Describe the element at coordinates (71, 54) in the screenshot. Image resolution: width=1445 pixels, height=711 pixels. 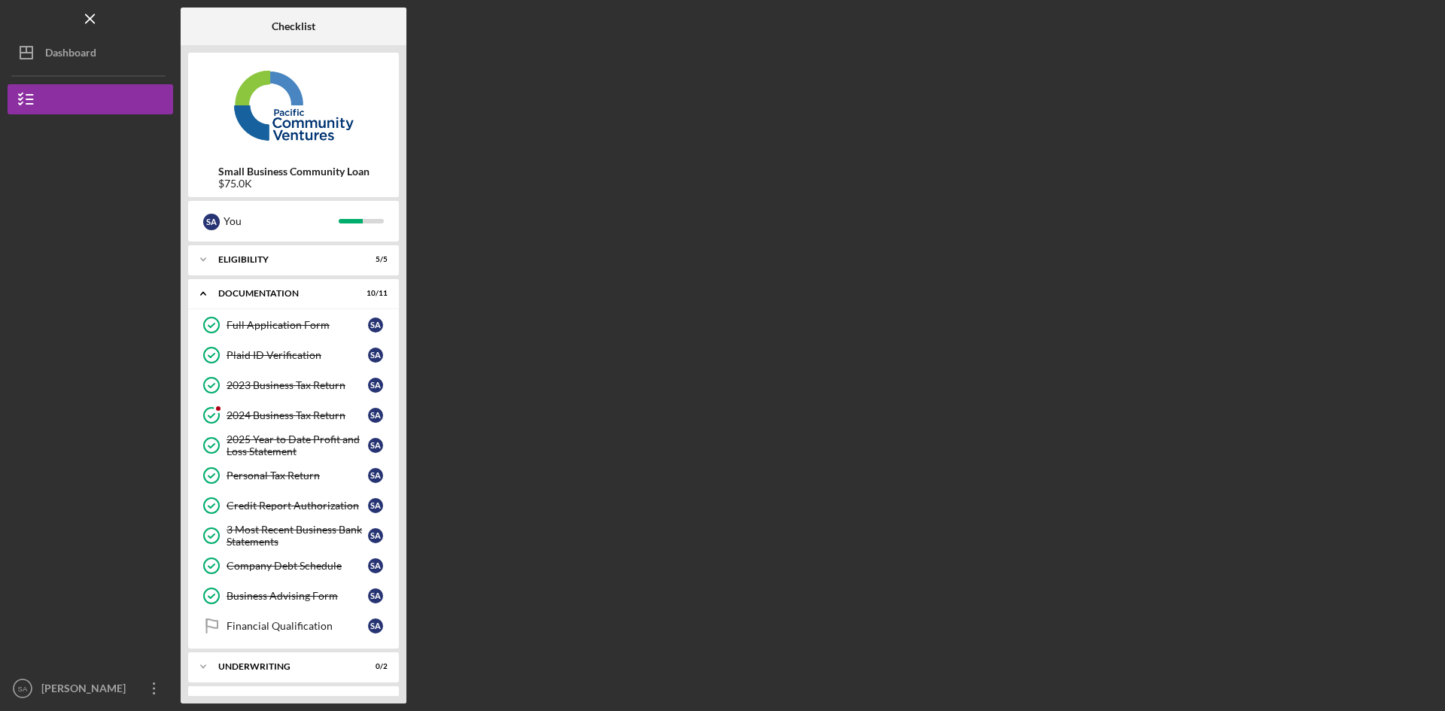
I see `div: Dashboard` at that location.